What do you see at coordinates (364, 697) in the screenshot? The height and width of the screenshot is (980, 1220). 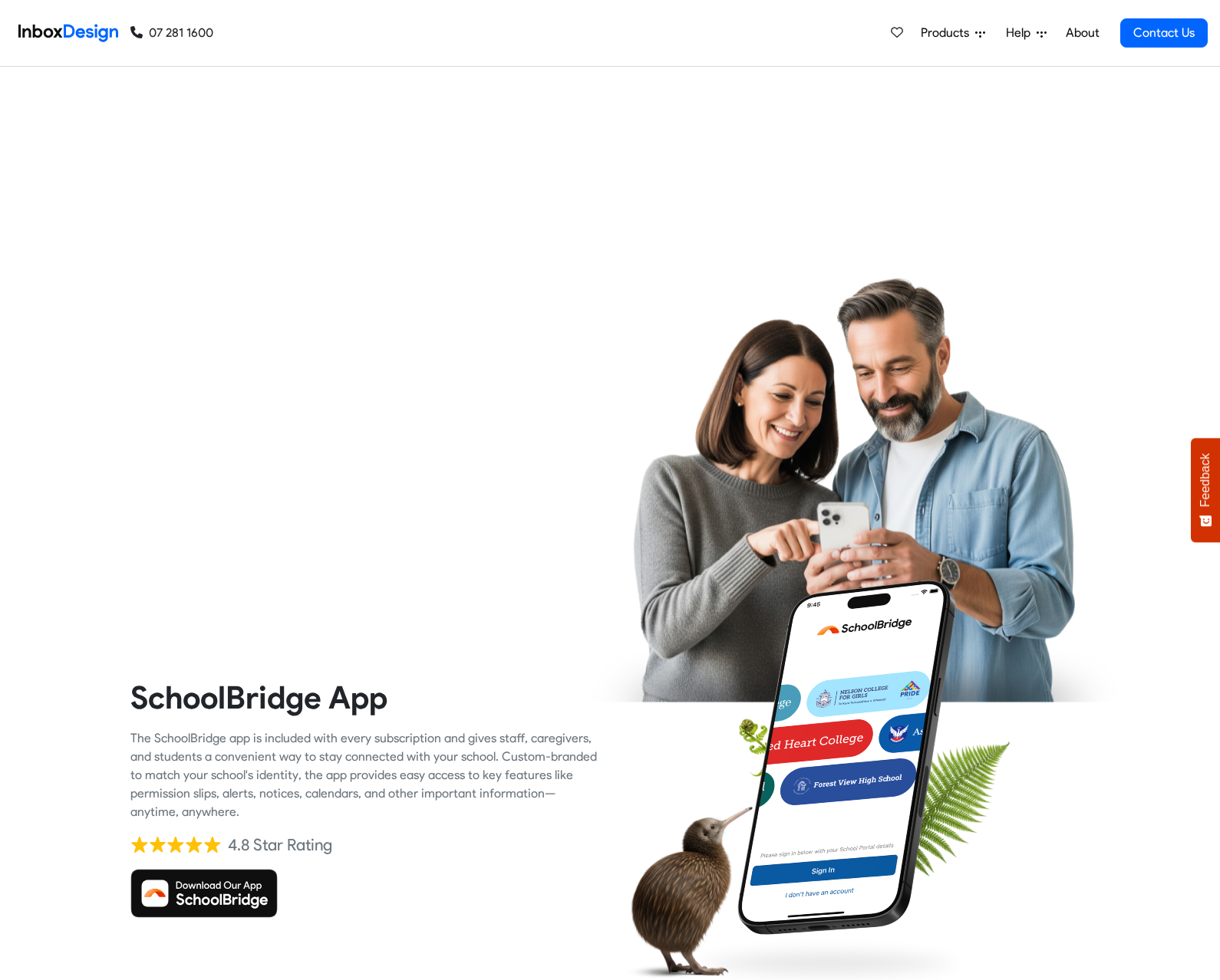 I see `heading: SchoolBridge App` at bounding box center [364, 697].